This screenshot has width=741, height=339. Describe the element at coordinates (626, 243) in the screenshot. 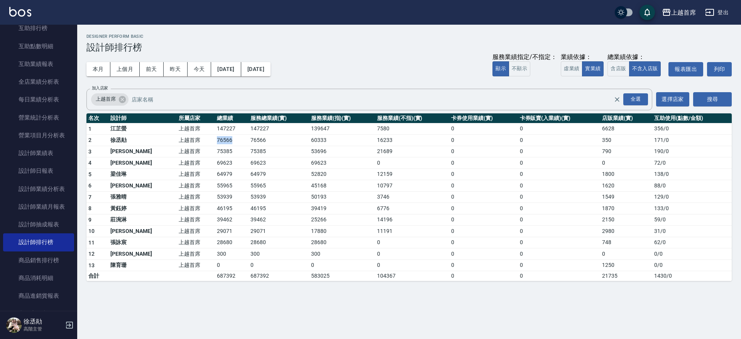

I see `td: 748` at that location.